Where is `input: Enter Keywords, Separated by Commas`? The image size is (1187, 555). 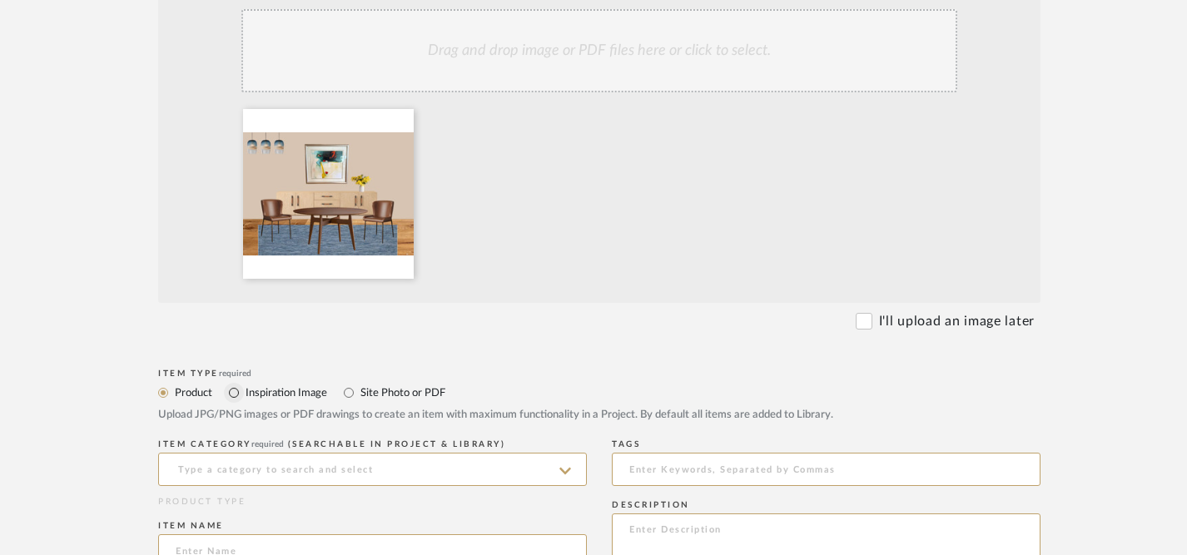
input: Enter Keywords, Separated by Commas is located at coordinates (826, 470).